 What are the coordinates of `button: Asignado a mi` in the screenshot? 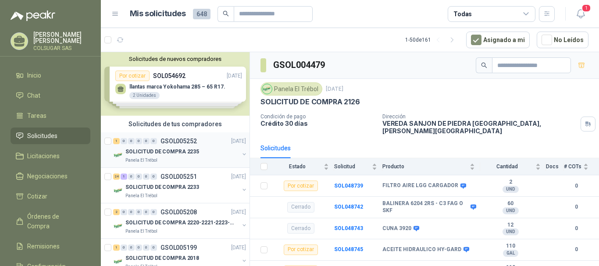 It's located at (497, 40).